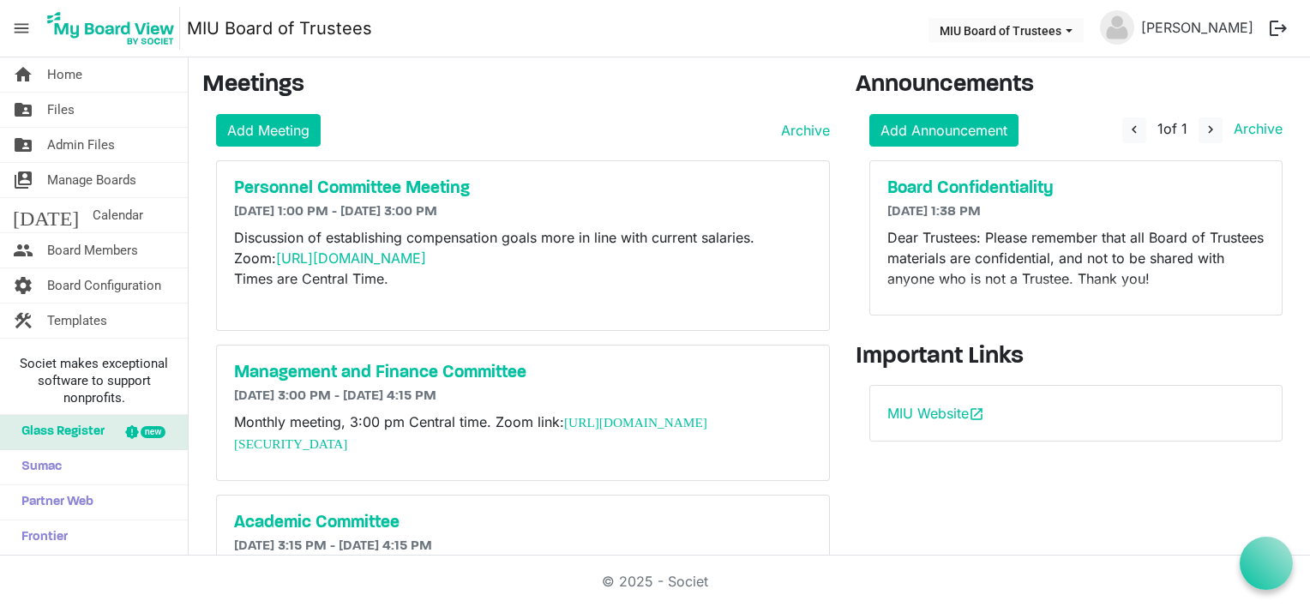 The height and width of the screenshot is (607, 1310). I want to click on p: Monthly meeting, 3:00 pm Central time. Zoom link:, so click(523, 433).